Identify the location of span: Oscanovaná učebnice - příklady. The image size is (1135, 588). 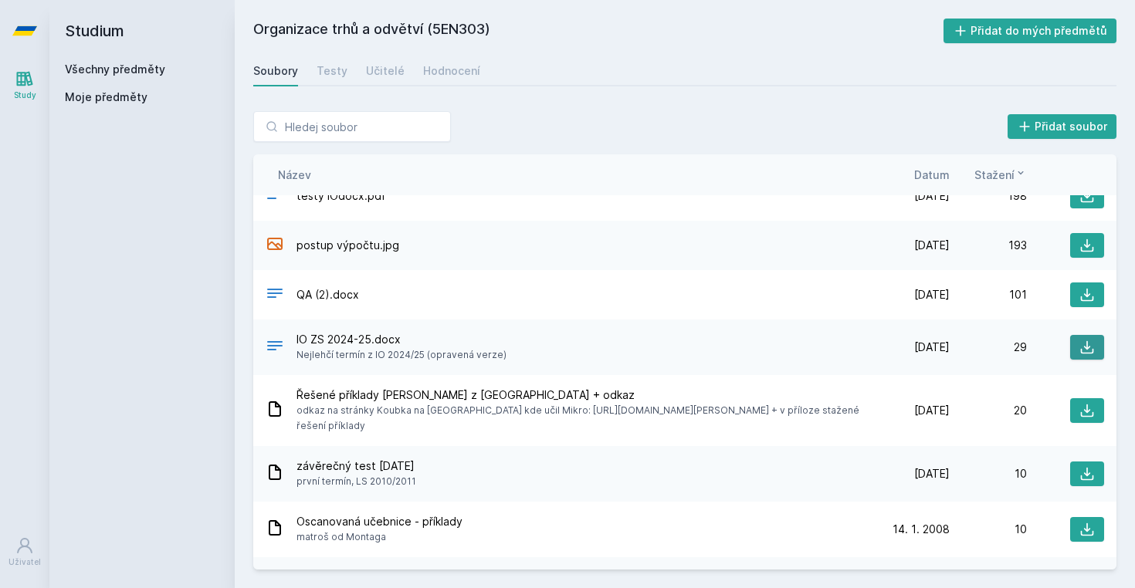
(379, 522).